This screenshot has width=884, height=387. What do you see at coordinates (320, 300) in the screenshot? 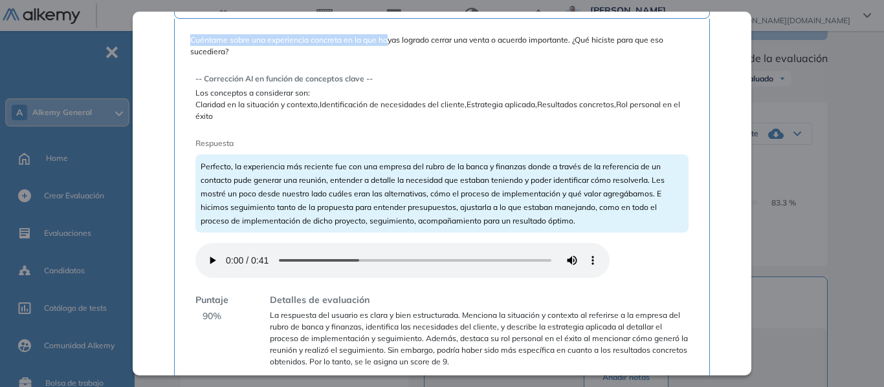
I see `span: Detalles de evaluación` at bounding box center [320, 300].